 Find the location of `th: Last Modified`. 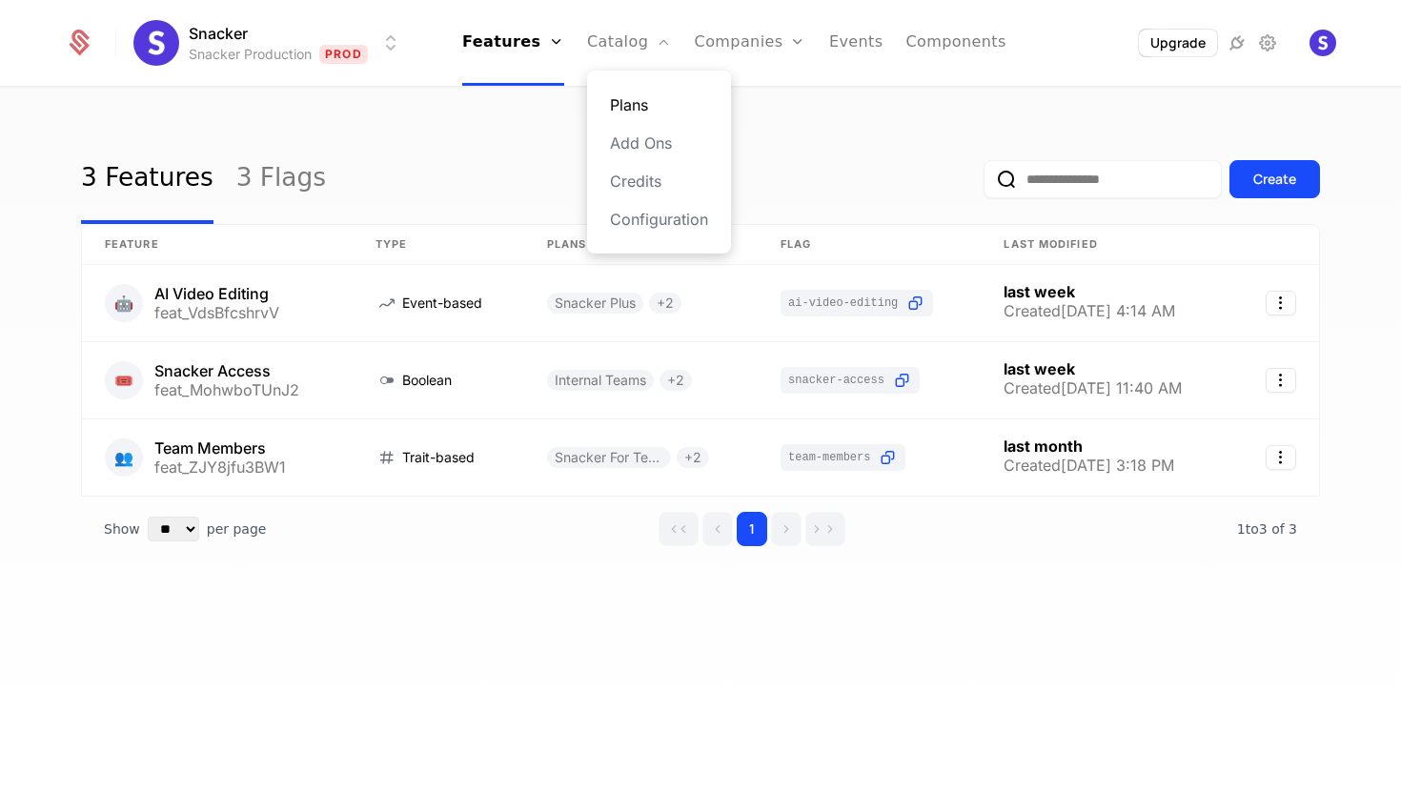

th: Last Modified is located at coordinates (1107, 245).